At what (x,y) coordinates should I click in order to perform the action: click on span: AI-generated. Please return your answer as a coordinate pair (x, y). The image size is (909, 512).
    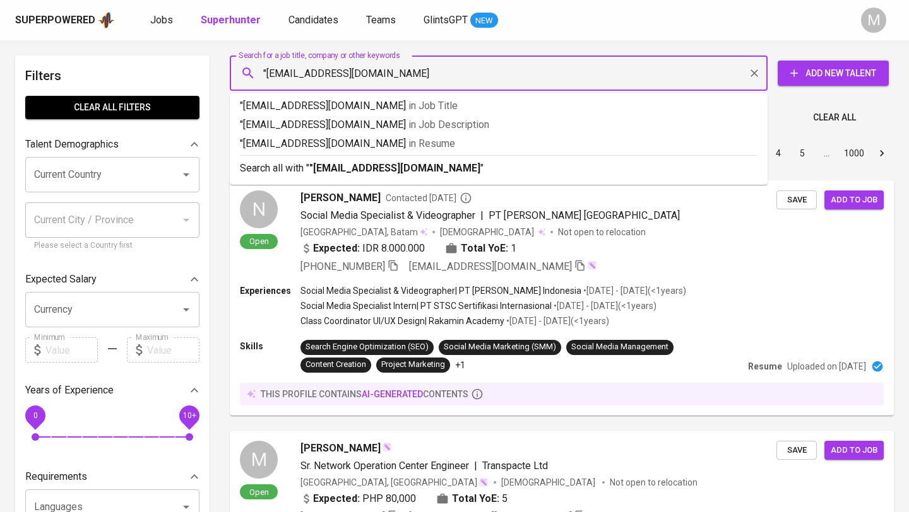
    Looking at the image, I should click on (392, 394).